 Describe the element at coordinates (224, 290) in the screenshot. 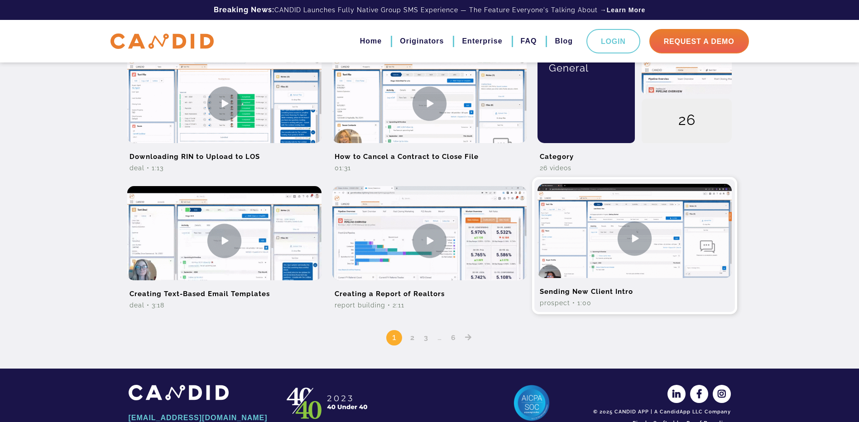

I see `h2: Creating Text-Based Email Templates` at that location.